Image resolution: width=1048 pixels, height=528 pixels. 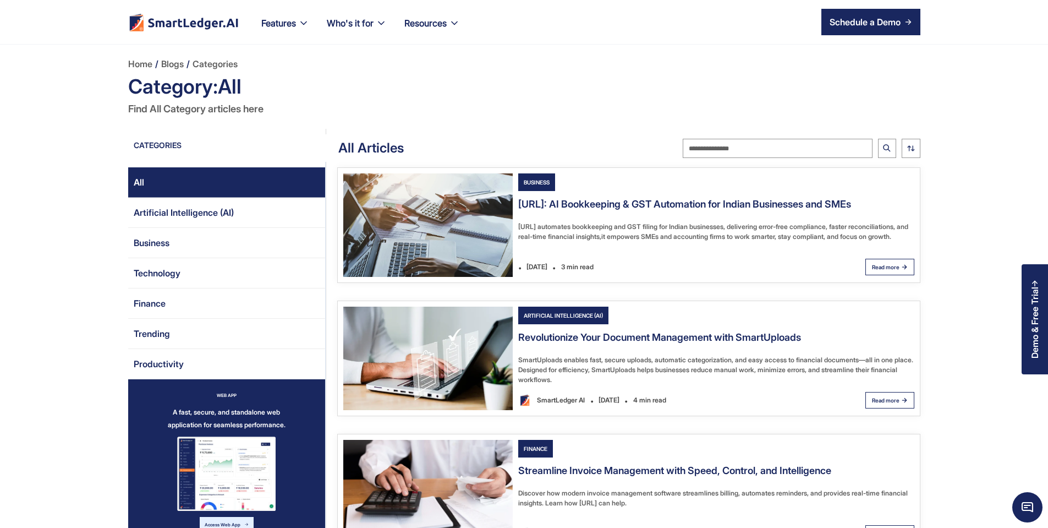 I want to click on div: All Articles, so click(x=365, y=148).